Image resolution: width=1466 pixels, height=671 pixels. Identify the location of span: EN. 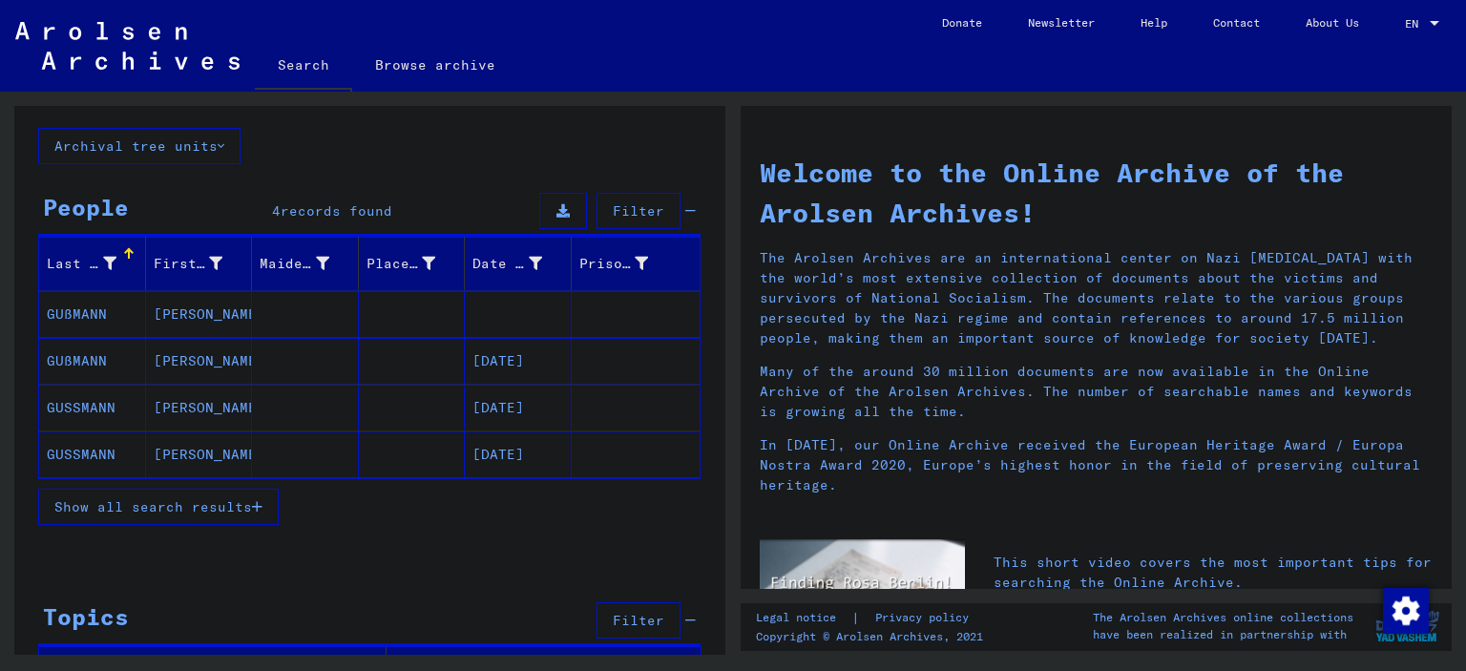
(1415, 24).